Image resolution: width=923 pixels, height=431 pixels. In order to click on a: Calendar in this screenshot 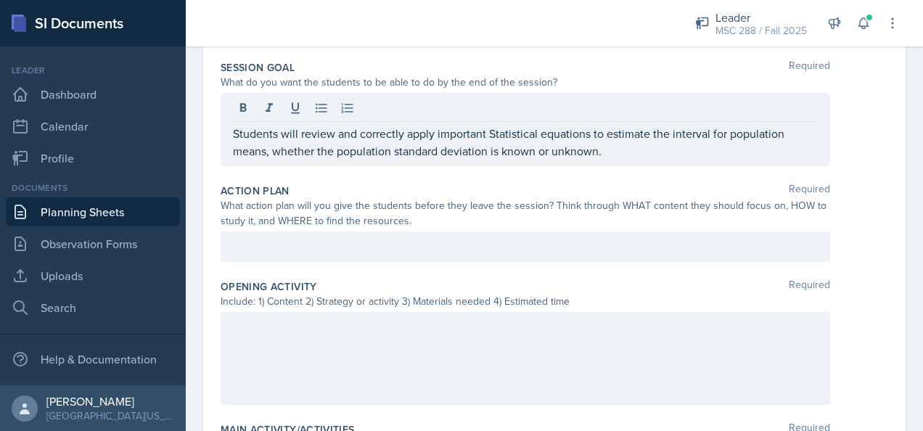, I will do `click(93, 126)`.